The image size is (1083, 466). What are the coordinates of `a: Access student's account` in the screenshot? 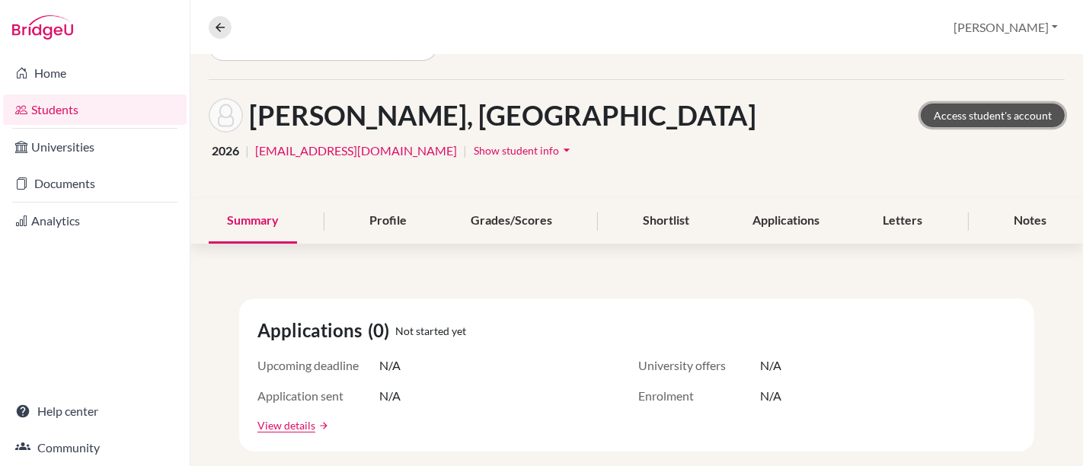 It's located at (993, 115).